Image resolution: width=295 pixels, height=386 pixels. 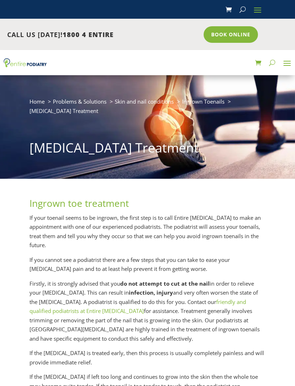 I want to click on a: Home, so click(x=37, y=102).